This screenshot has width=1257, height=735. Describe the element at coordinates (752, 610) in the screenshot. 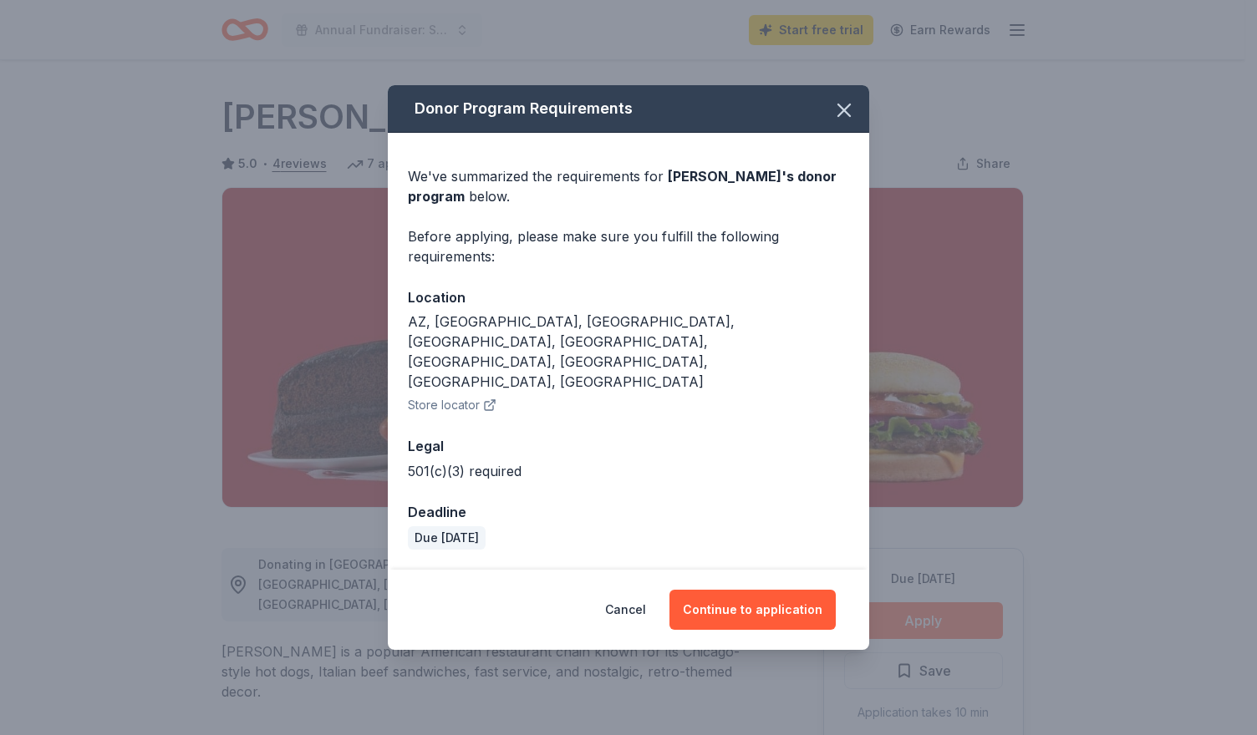

I see `button: Continue to application` at that location.